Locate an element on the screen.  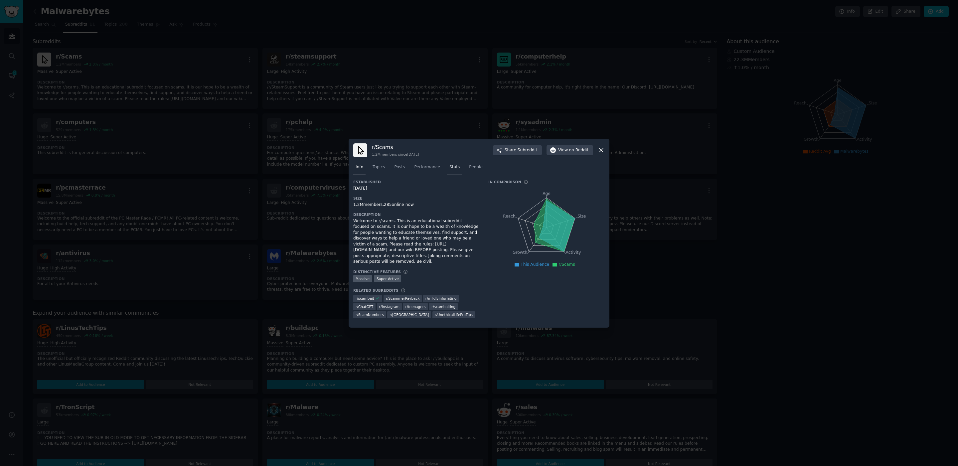
h3: In Comparison is located at coordinates (505, 182).